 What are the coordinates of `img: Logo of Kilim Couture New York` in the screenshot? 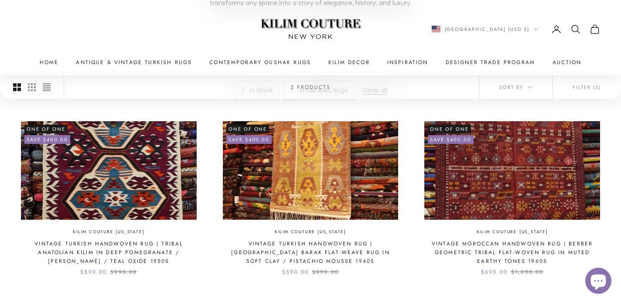 It's located at (311, 29).